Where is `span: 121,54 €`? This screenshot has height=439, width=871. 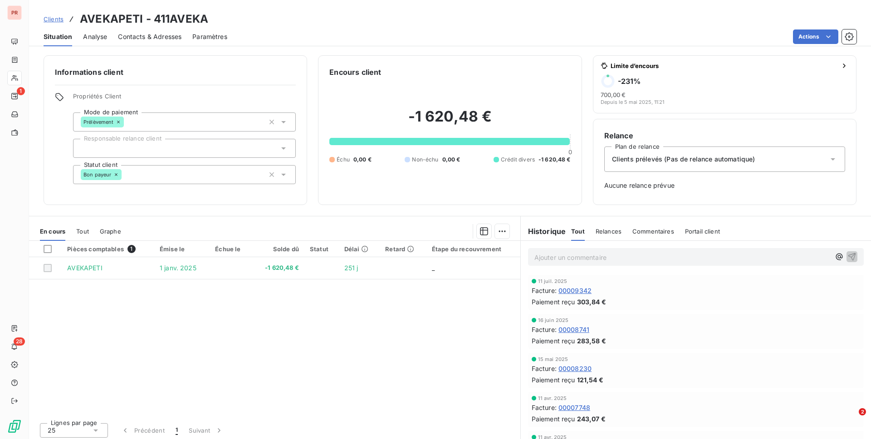
span: 121,54 € is located at coordinates (590, 380).